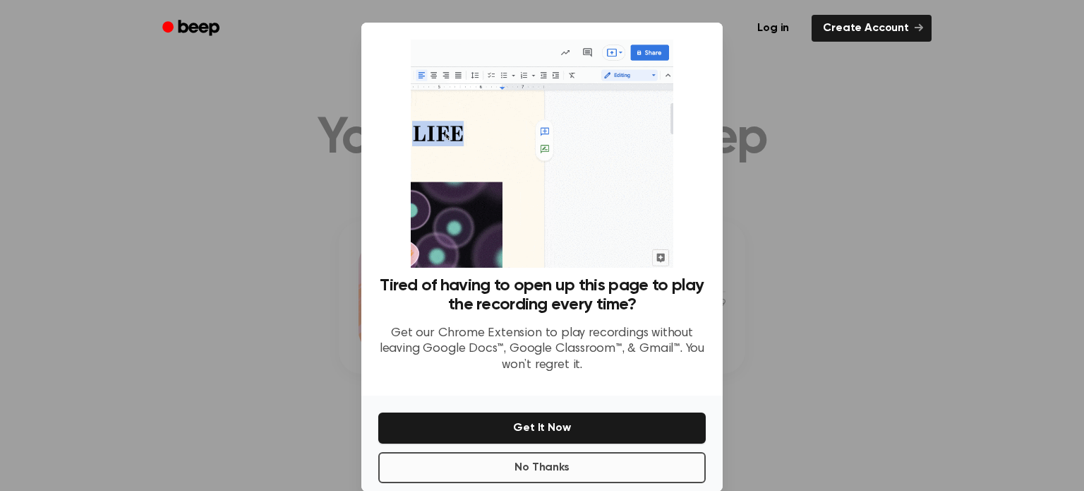 The height and width of the screenshot is (491, 1084). I want to click on p: Get our Chrome Extension to play recordings without leaving Google Docs™, Google Classroom™, & Gm..., so click(542, 349).